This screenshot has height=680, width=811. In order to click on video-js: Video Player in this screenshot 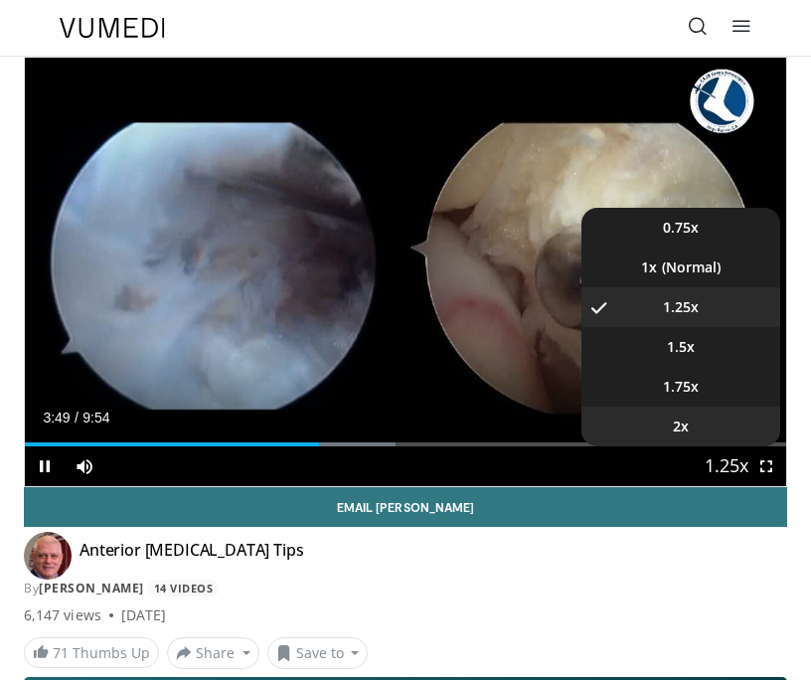, I will do `click(405, 271)`.